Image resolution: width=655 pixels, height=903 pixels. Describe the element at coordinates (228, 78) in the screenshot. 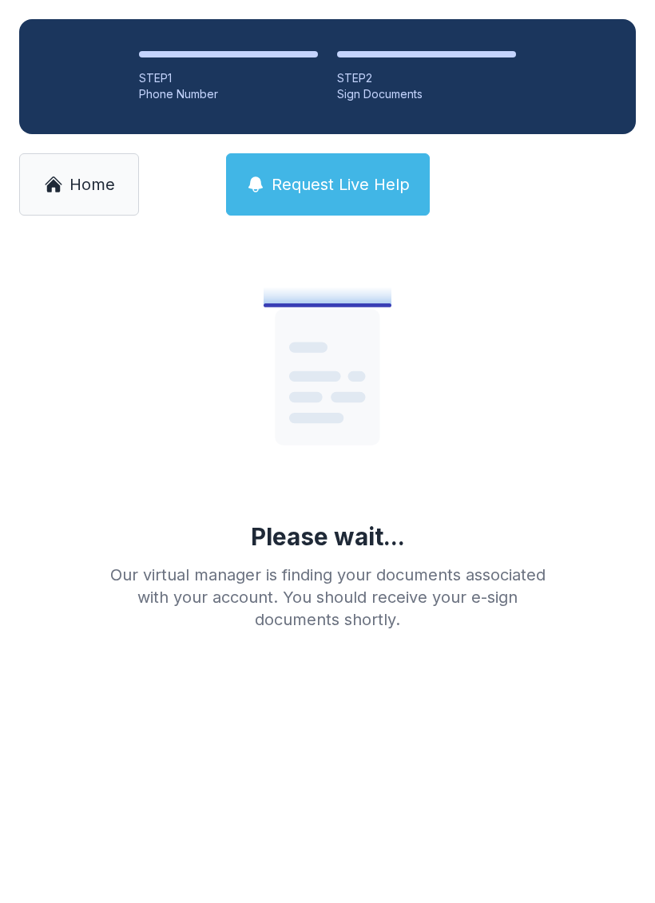

I see `div: STEP 1` at that location.